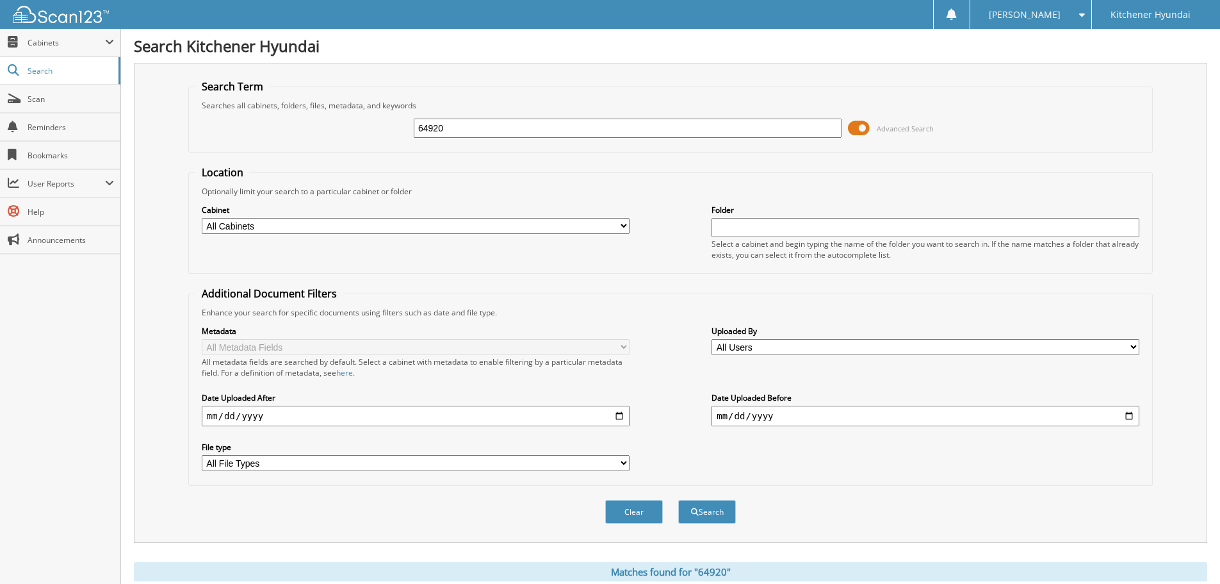 Image resolution: width=1220 pixels, height=584 pixels. Describe the element at coordinates (1151, 15) in the screenshot. I see `span: Kitchener Hyundai` at that location.